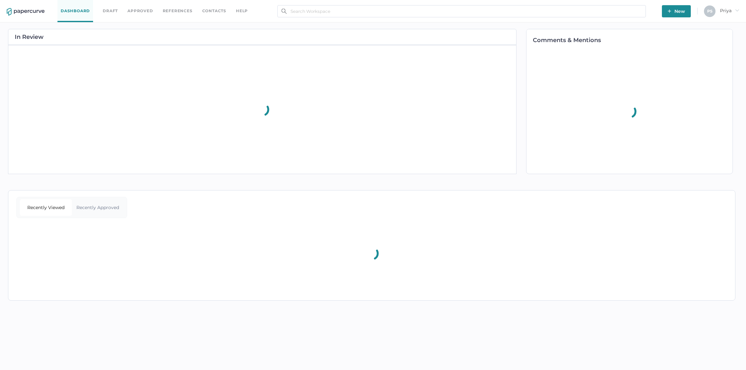  Describe the element at coordinates (214, 11) in the screenshot. I see `a: Contacts` at that location.